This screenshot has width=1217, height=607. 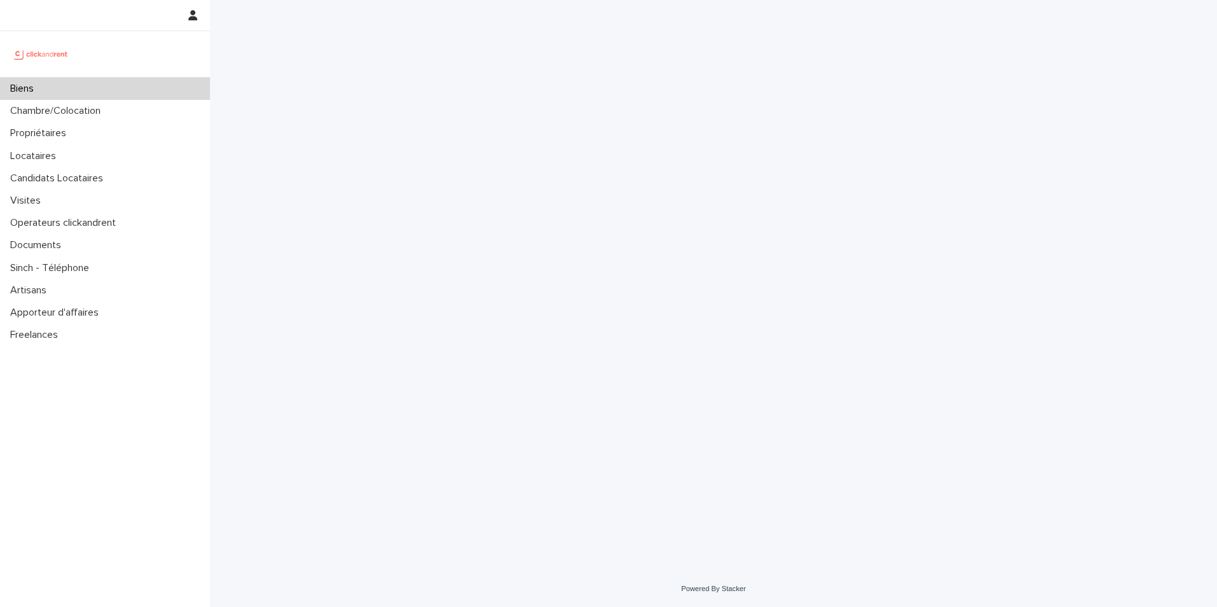 I want to click on p: Freelances, so click(x=36, y=335).